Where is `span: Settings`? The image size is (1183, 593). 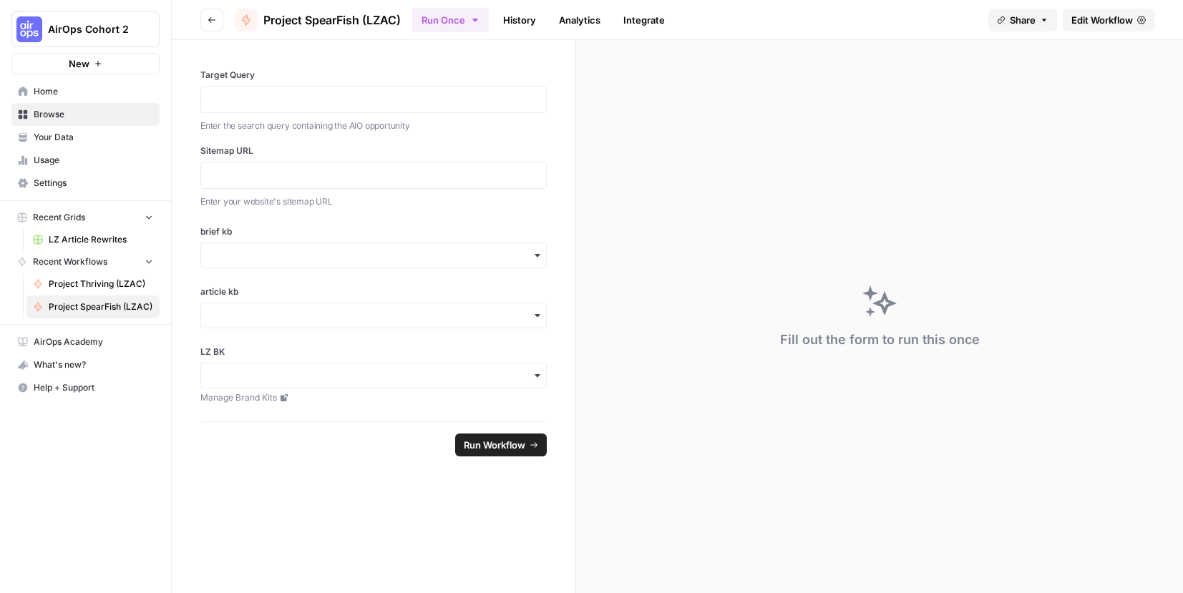 span: Settings is located at coordinates (93, 183).